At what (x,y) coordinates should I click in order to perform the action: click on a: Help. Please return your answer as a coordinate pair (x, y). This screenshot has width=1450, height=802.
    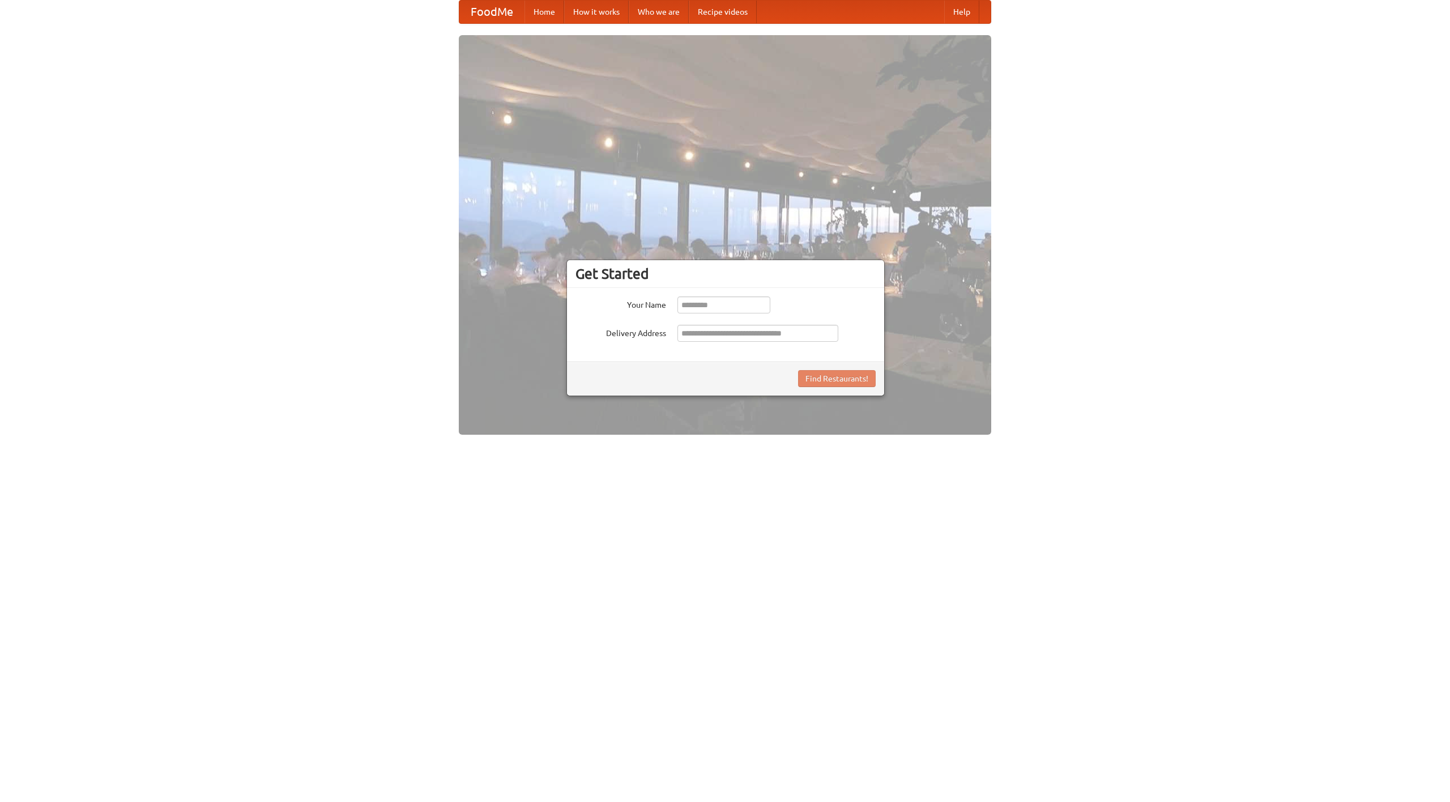
    Looking at the image, I should click on (962, 12).